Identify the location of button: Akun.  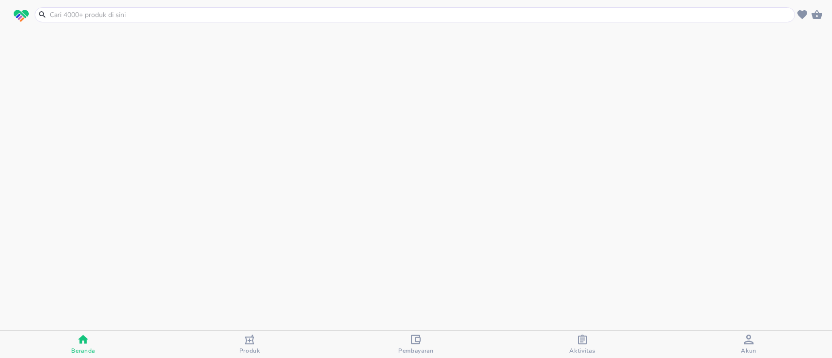
(748, 344).